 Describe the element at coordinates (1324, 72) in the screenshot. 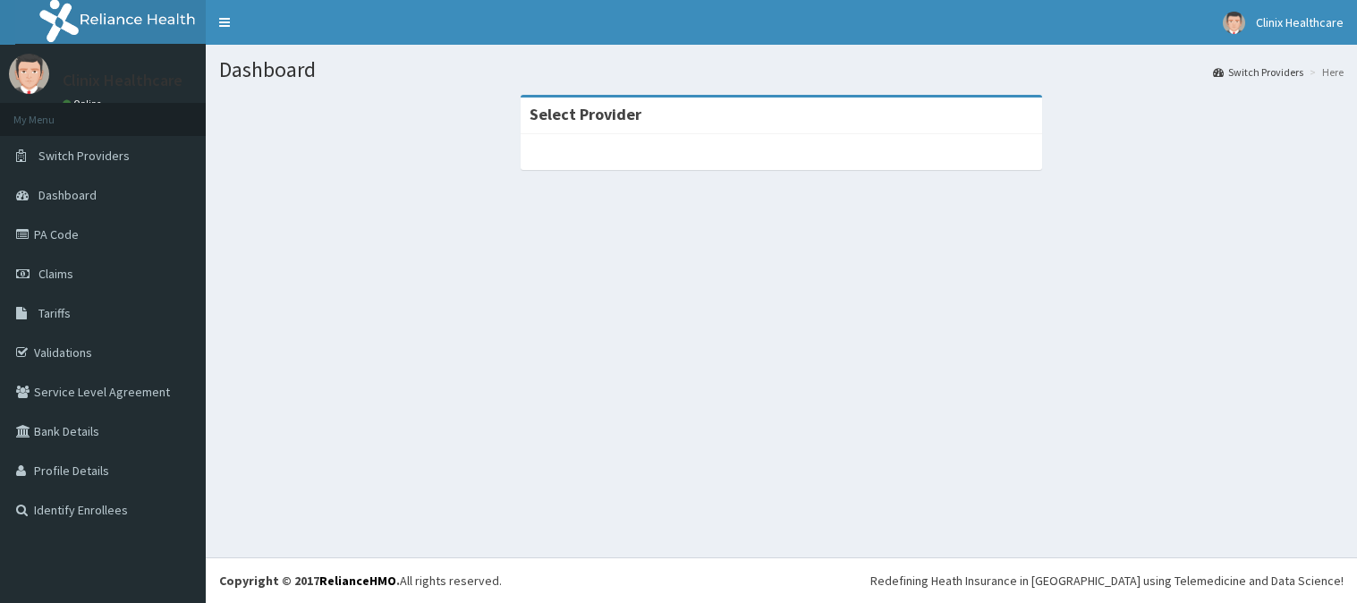

I see `li: Here` at that location.